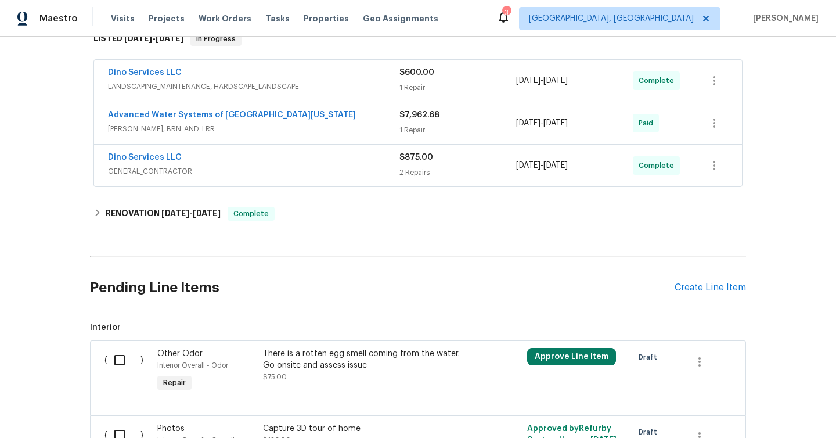 Image resolution: width=836 pixels, height=438 pixels. I want to click on span: Other Odor, so click(180, 353).